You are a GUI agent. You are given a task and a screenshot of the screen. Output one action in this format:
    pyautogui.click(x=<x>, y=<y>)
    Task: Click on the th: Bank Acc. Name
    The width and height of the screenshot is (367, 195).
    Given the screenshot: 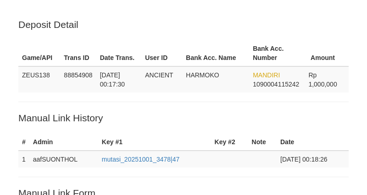 What is the action you would take?
    pyautogui.click(x=216, y=53)
    